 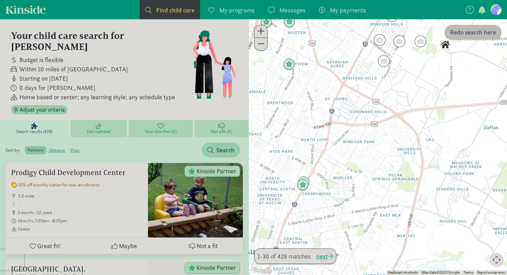 What do you see at coordinates (26, 9) in the screenshot?
I see `a: Kinside` at bounding box center [26, 9].